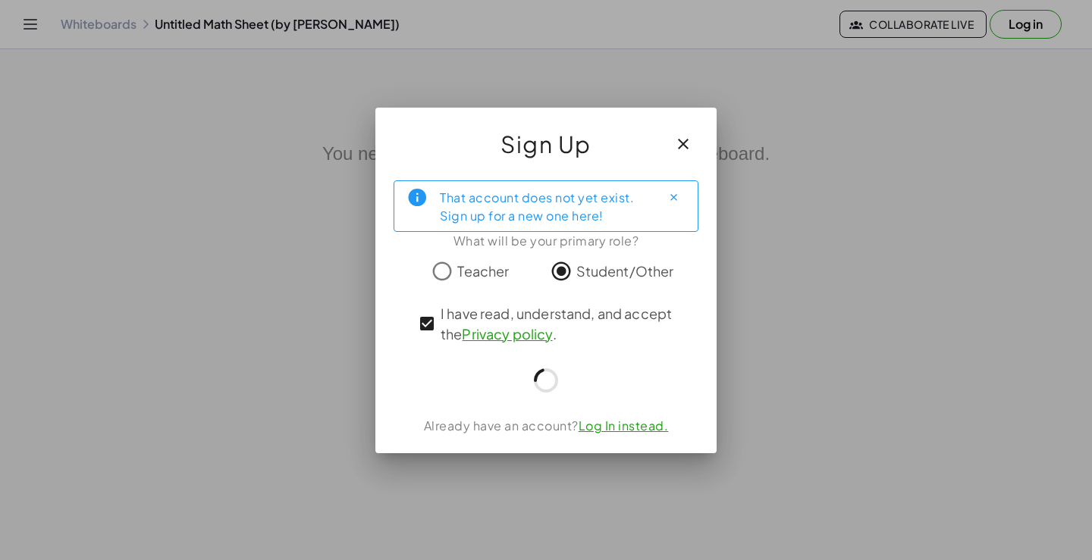 Image resolution: width=1092 pixels, height=560 pixels. I want to click on button: Close, so click(673, 198).